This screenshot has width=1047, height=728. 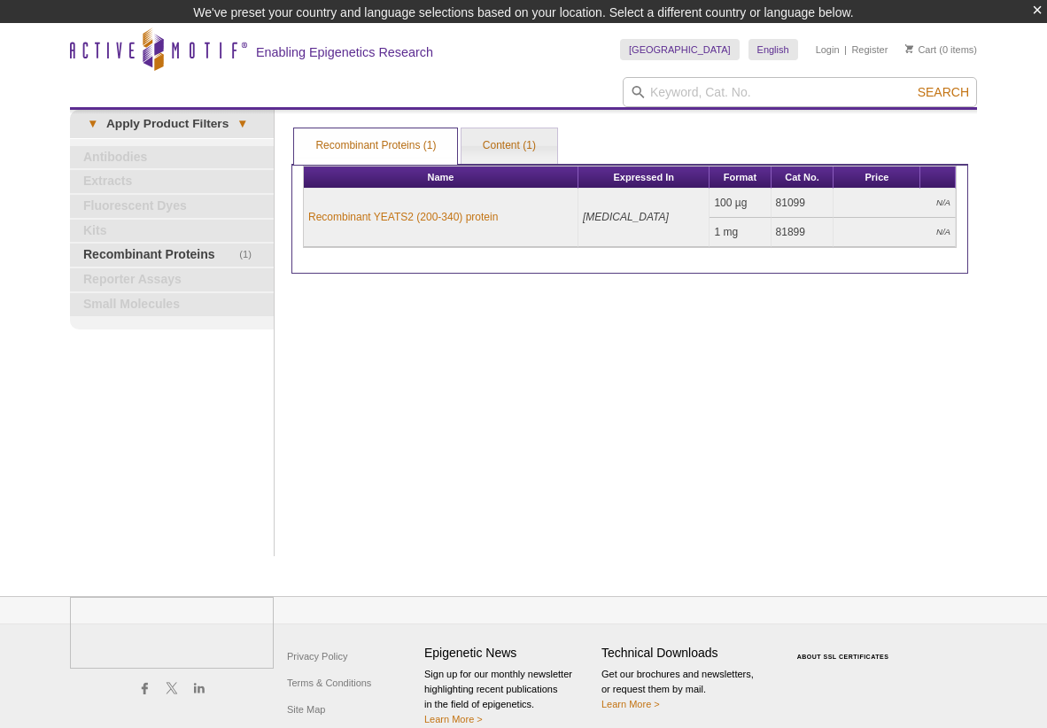 What do you see at coordinates (172, 280) in the screenshot?
I see `a: Reporter Assays` at bounding box center [172, 280].